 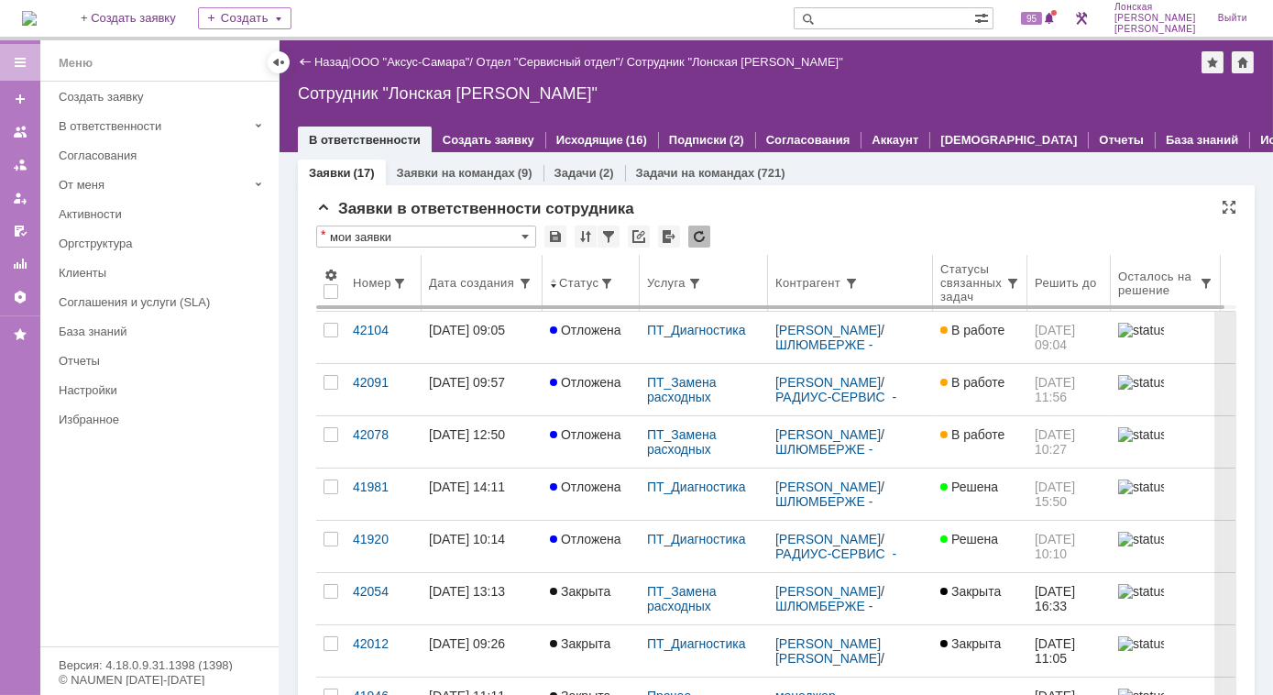 What do you see at coordinates (163, 272) in the screenshot?
I see `a: Клиенты` at bounding box center [163, 272].